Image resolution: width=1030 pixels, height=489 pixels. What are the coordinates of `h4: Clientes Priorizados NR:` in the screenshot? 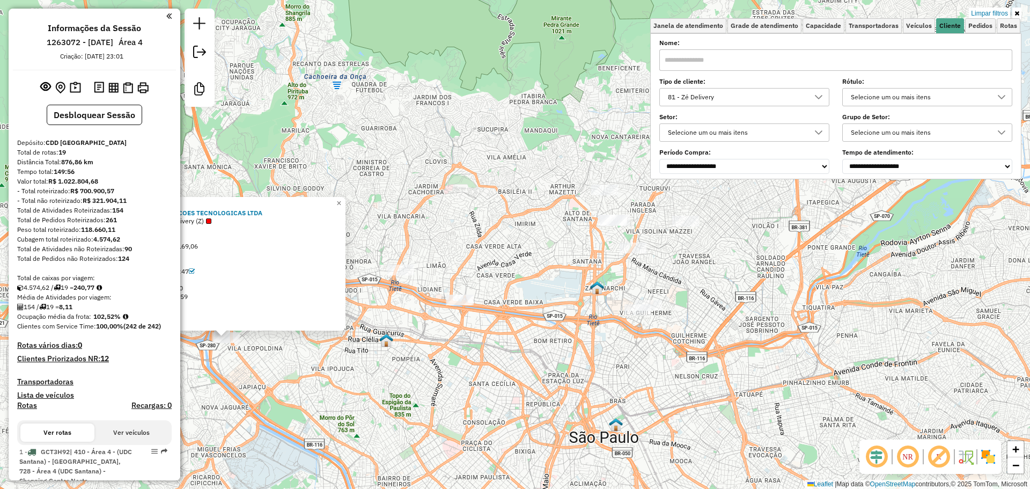 It's located at (94, 358).